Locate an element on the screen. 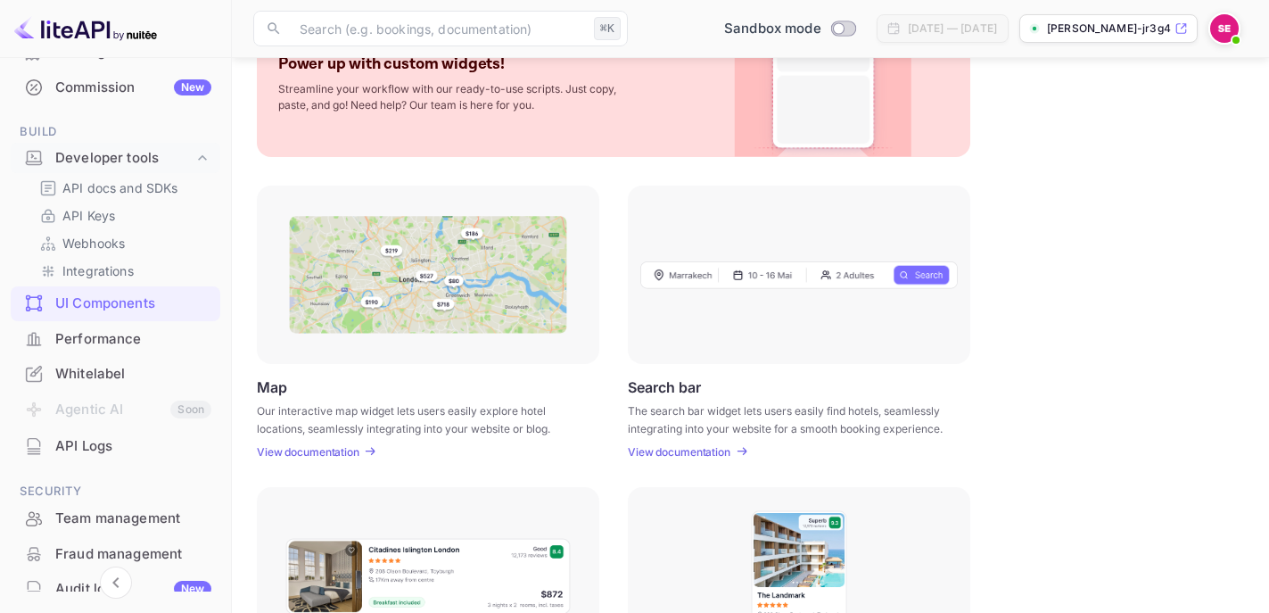 The height and width of the screenshot is (613, 1269). div: ⌘K is located at coordinates (607, 29).